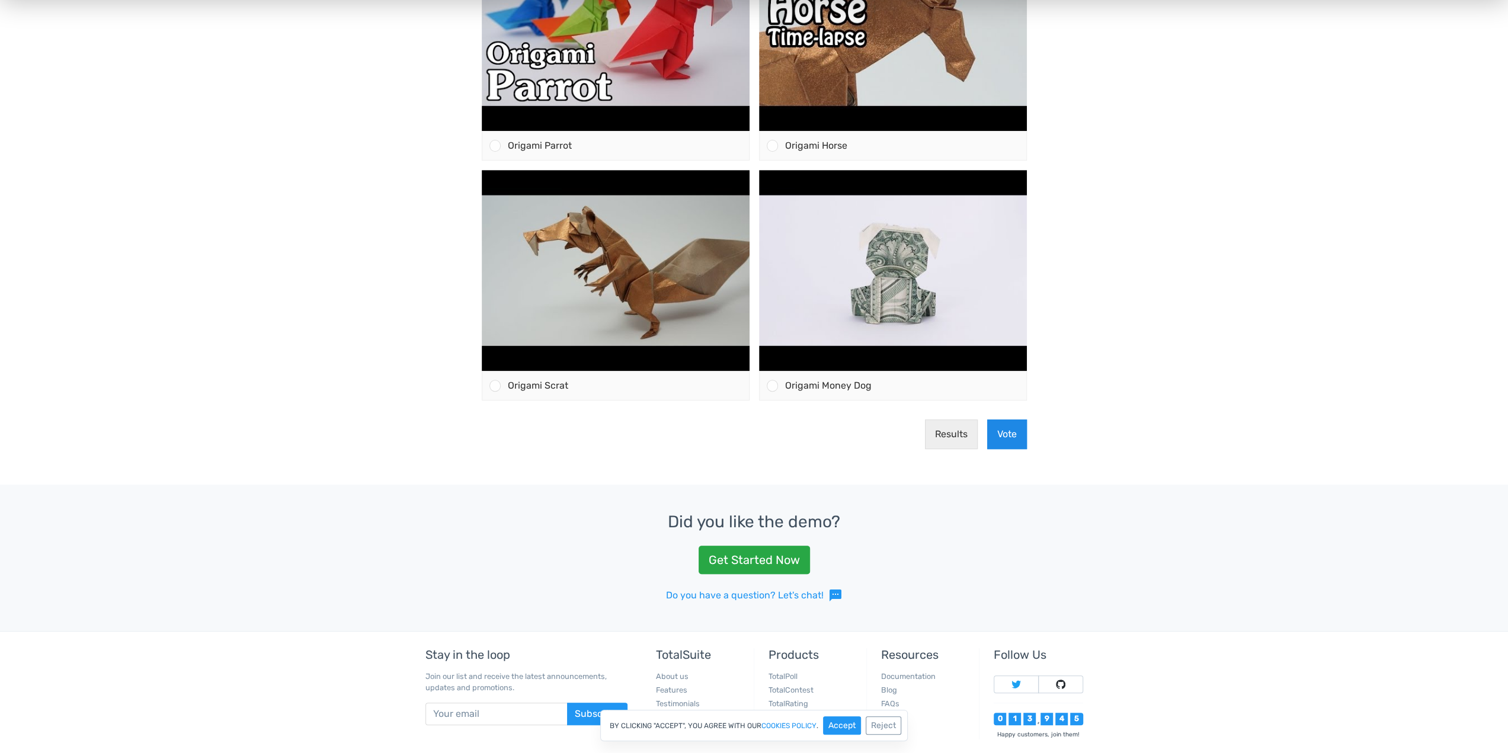 This screenshot has height=753, width=1508. What do you see at coordinates (883, 725) in the screenshot?
I see `button: Reject` at bounding box center [883, 725].